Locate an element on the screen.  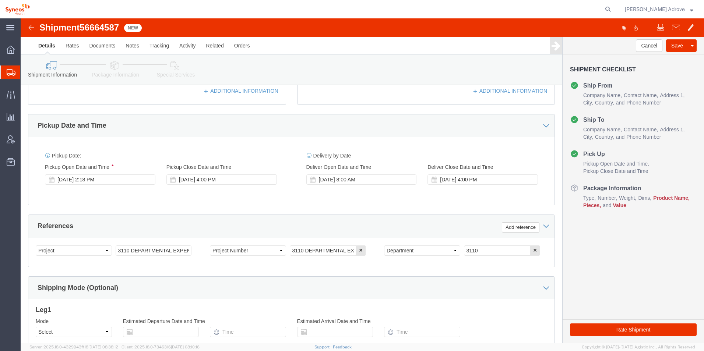
span: Irene Perez Adrove is located at coordinates (654, 9).